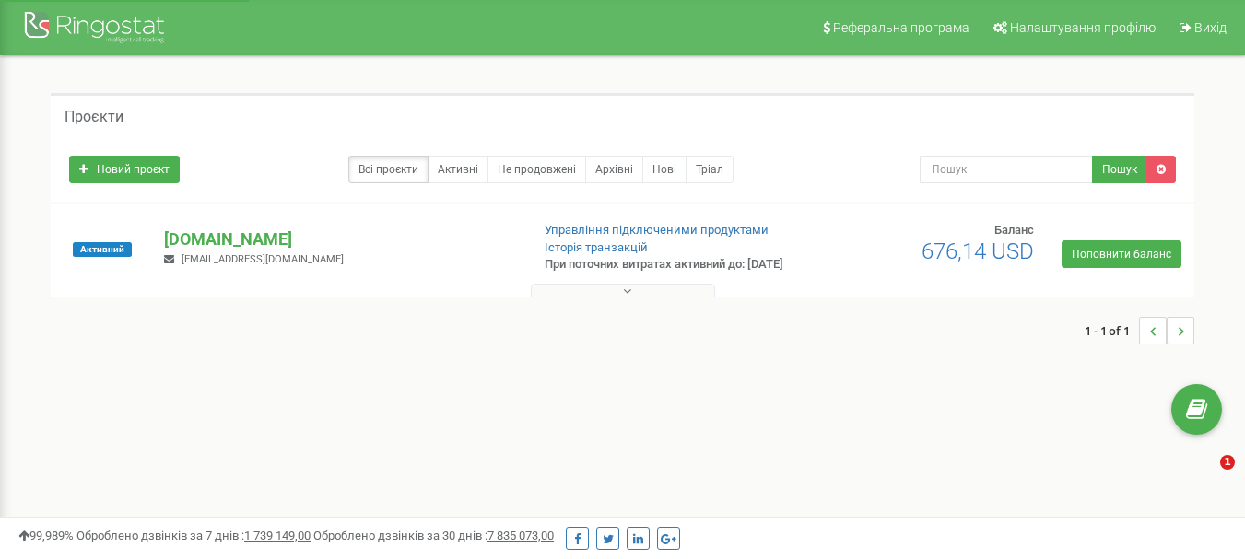 This screenshot has height=559, width=1245. What do you see at coordinates (277, 535) in the screenshot?
I see `u: 1 739 149,00` at bounding box center [277, 535].